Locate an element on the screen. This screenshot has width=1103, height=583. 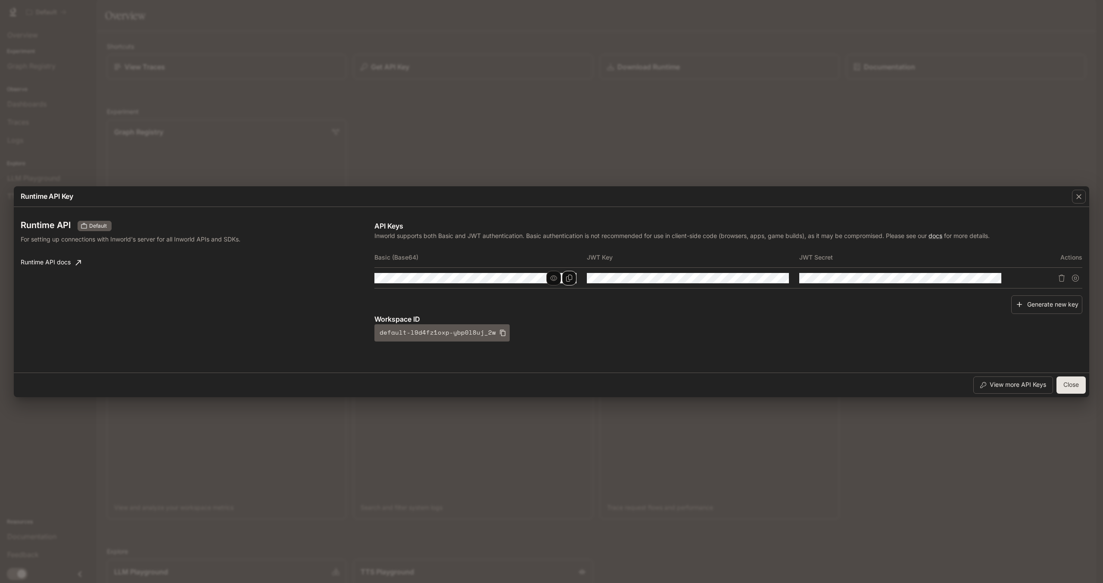
th: Actions is located at coordinates (1047, 257).